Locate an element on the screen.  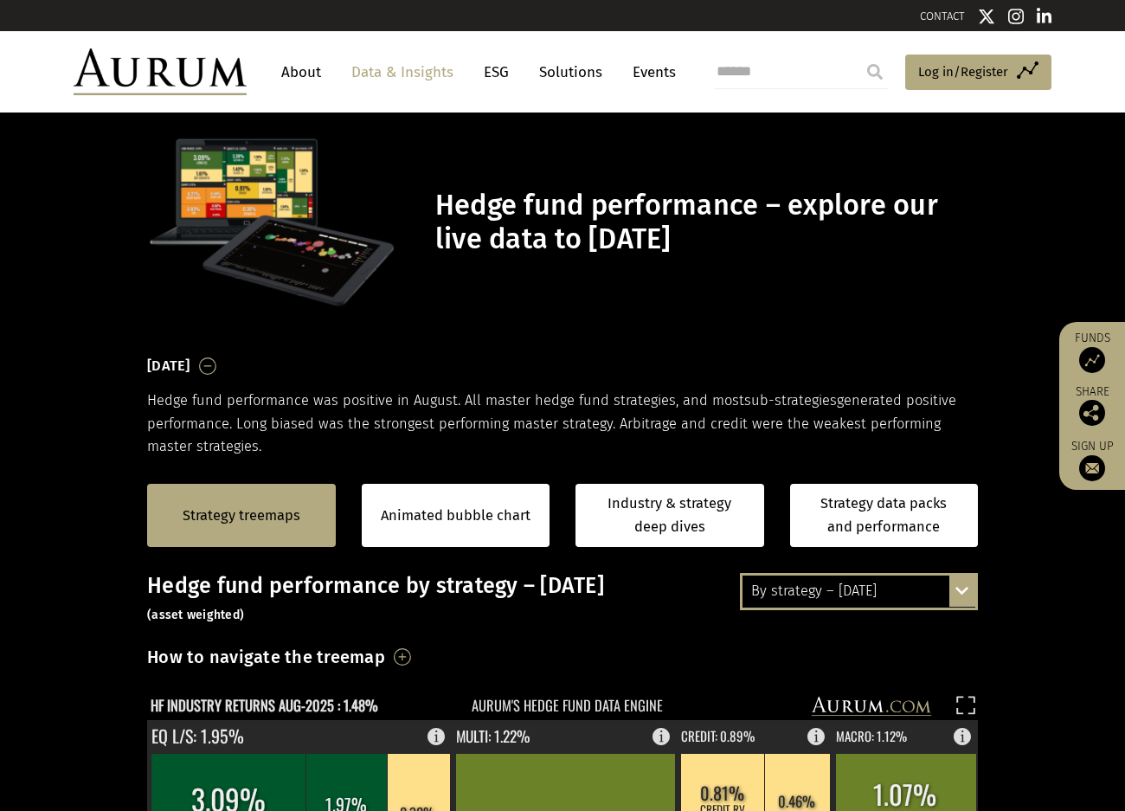
span: Log in/Register is located at coordinates (963, 72).